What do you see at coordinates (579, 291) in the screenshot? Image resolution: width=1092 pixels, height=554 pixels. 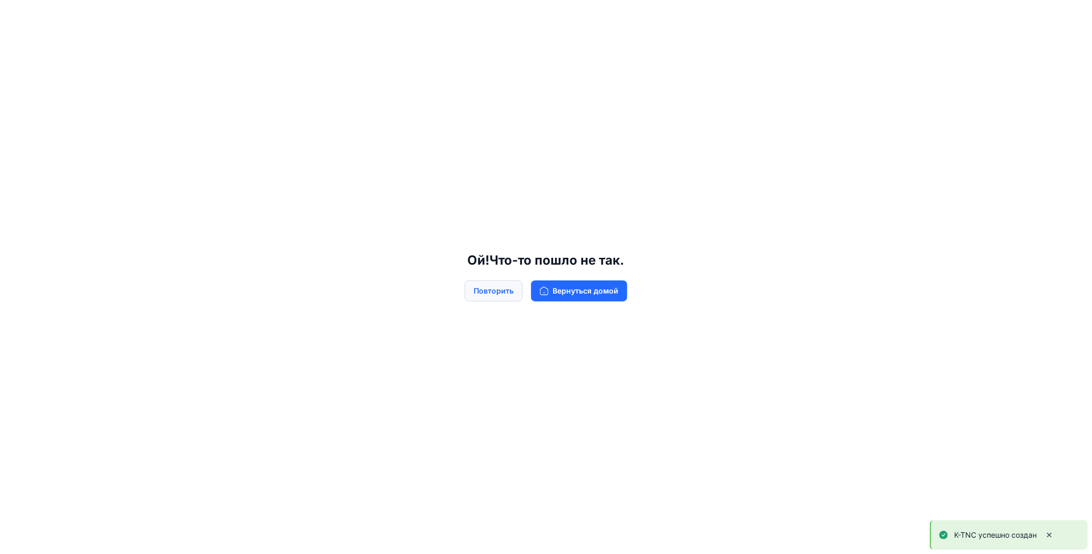 I see `a: Вернуться домой` at bounding box center [579, 291].